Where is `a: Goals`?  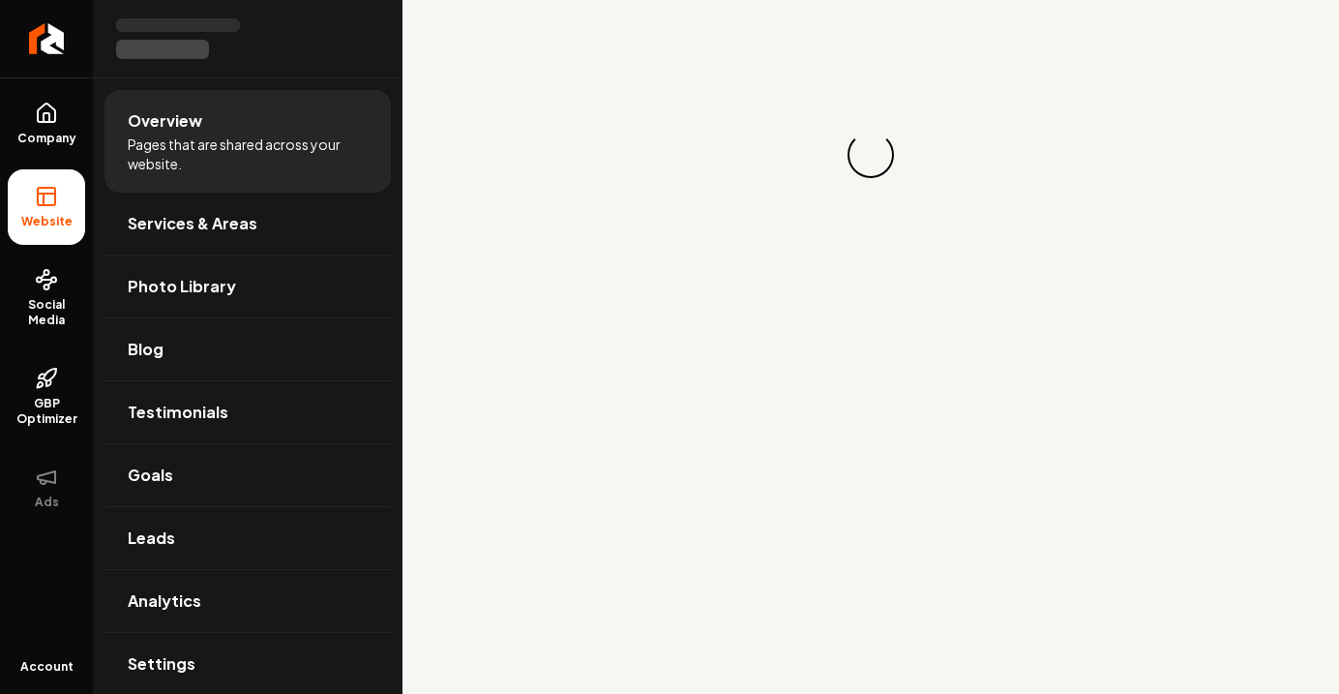 a: Goals is located at coordinates (248, 475).